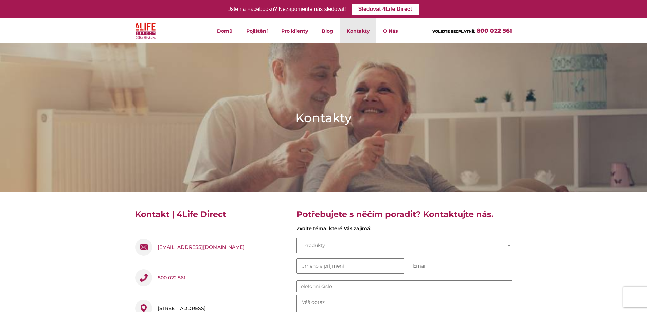  Describe the element at coordinates (404, 217) in the screenshot. I see `h4: Potřebujete s něčím poradit? Kontaktujte nás.` at that location.